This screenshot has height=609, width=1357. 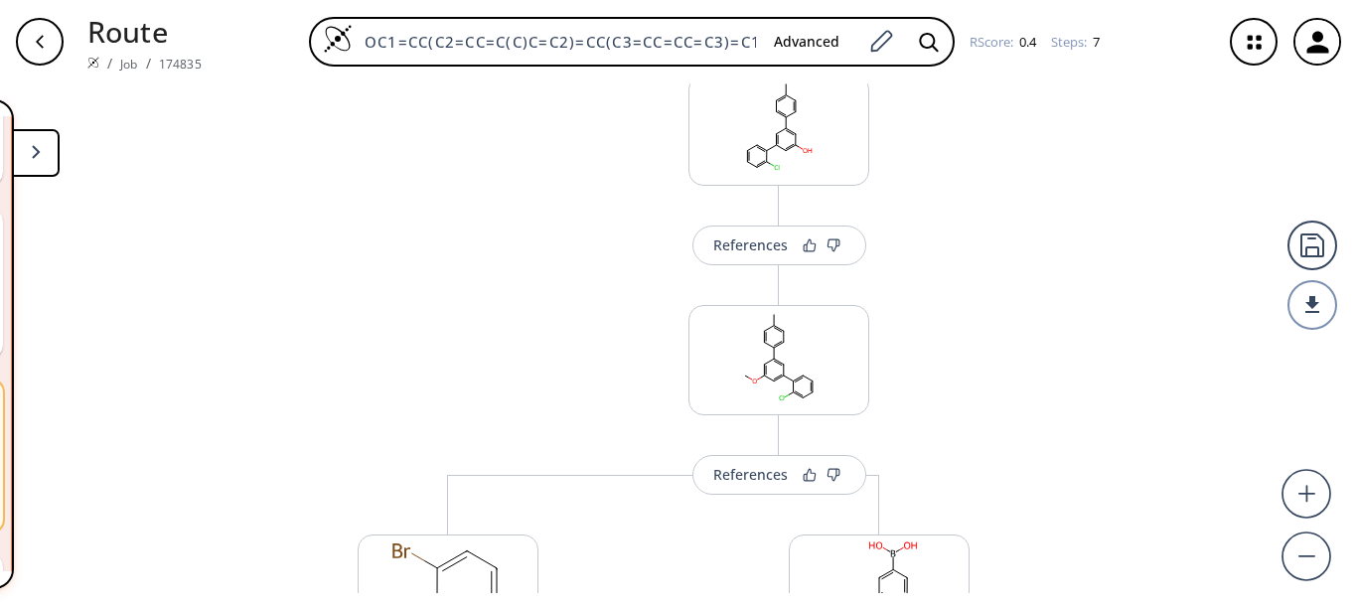 What do you see at coordinates (338, 39) in the screenshot?
I see `img: Logo Spaya` at bounding box center [338, 39].